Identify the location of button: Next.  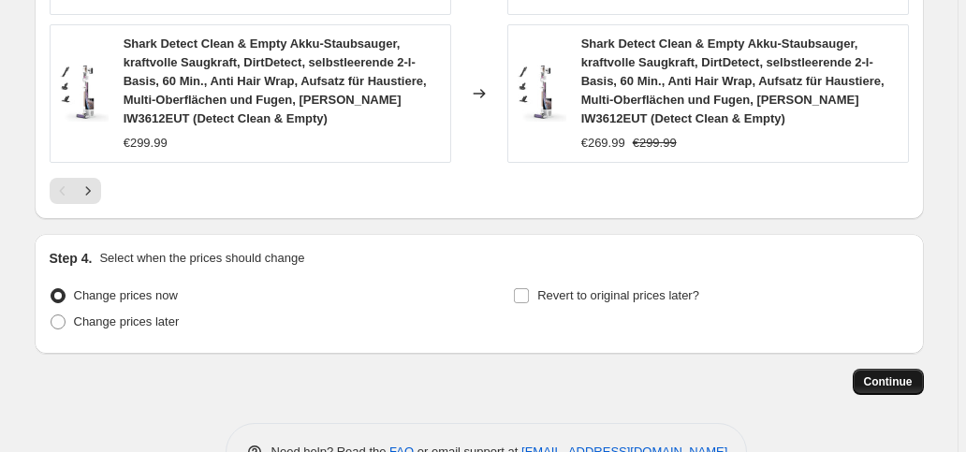
(88, 191).